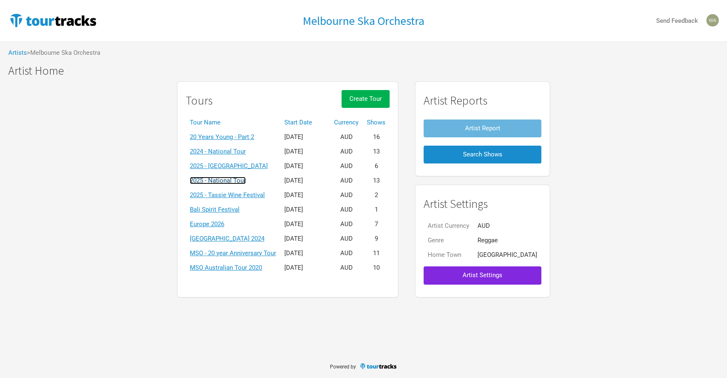 This screenshot has width=727, height=378. I want to click on span: Create Tour, so click(366, 99).